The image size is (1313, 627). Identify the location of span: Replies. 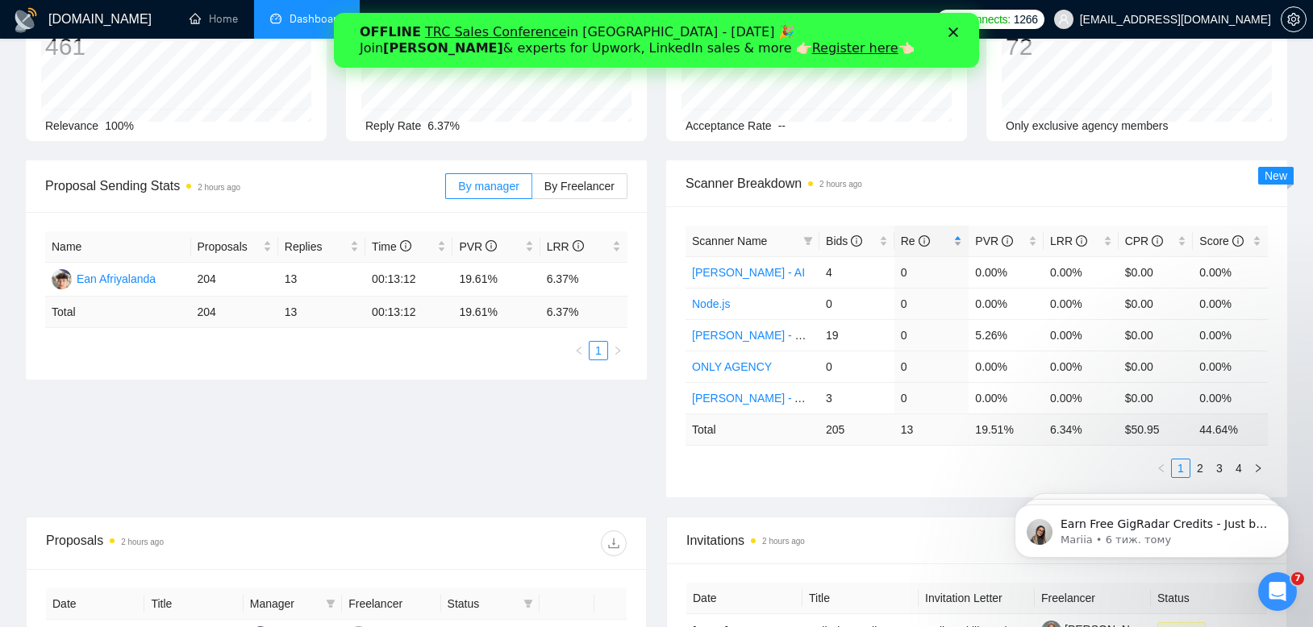
(315, 247).